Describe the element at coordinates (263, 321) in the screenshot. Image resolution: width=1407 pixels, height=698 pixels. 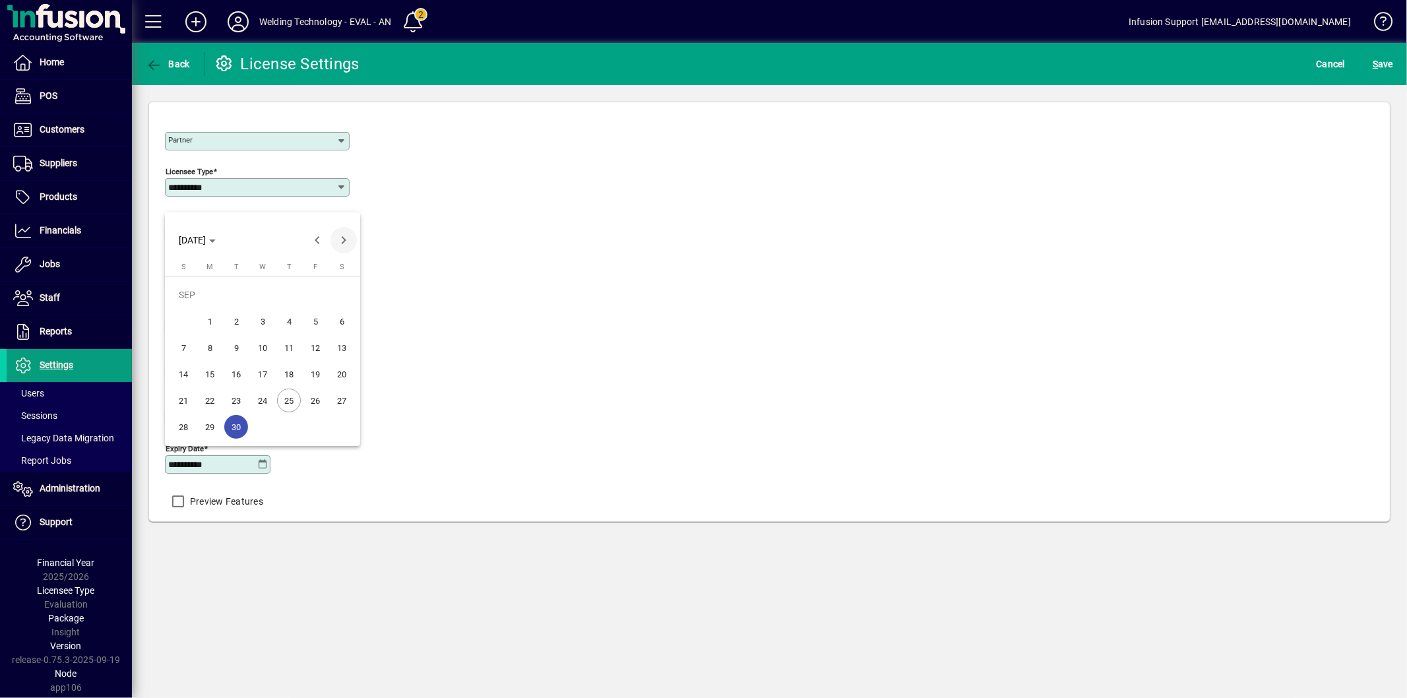
I see `span: 3` at that location.